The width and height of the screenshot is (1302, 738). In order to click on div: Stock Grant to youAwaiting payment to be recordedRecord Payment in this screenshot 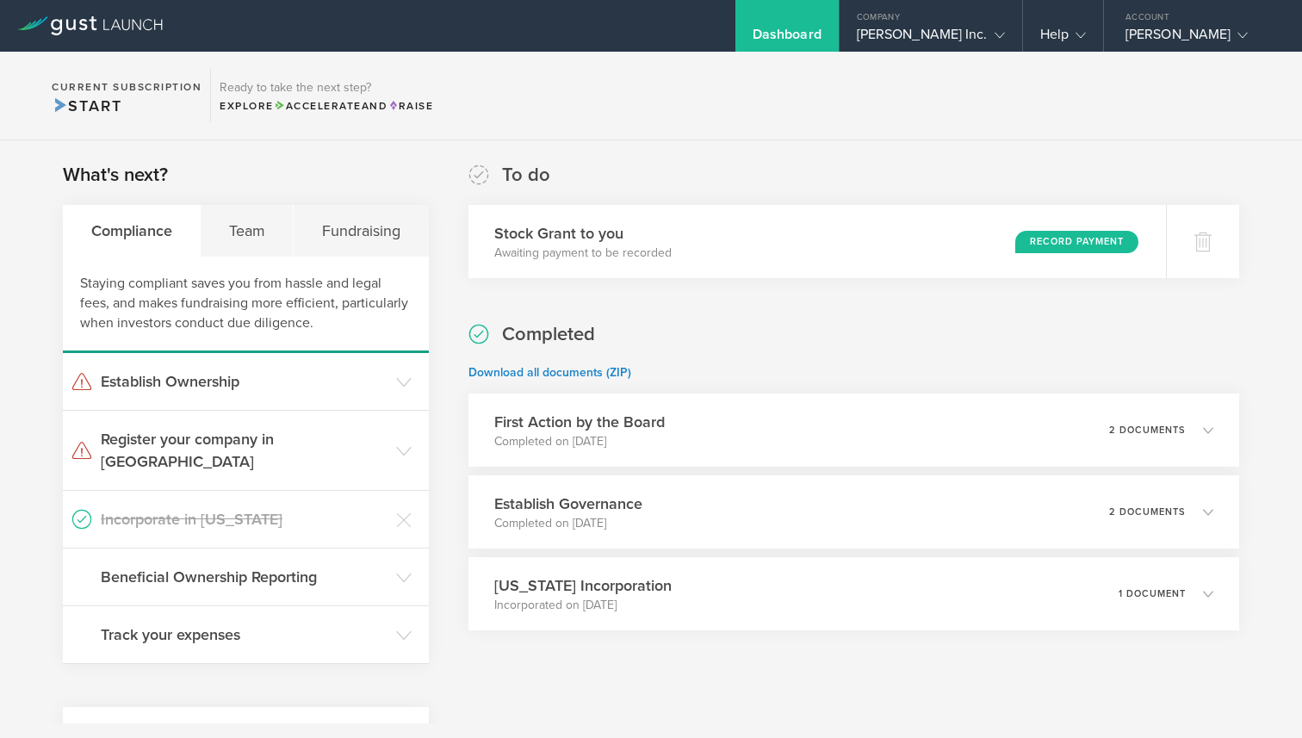, I will do `click(817, 241)`.